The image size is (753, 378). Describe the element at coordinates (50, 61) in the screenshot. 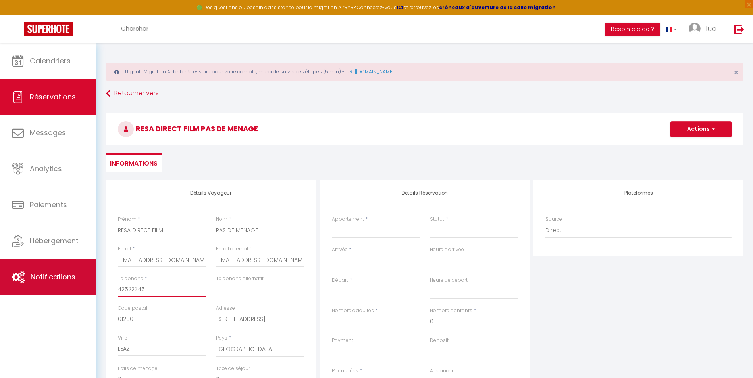

I see `span: Calendriers` at that location.